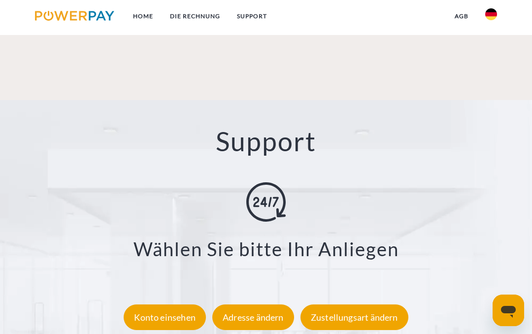  I want to click on img: online-shopping.svg, so click(266, 202).